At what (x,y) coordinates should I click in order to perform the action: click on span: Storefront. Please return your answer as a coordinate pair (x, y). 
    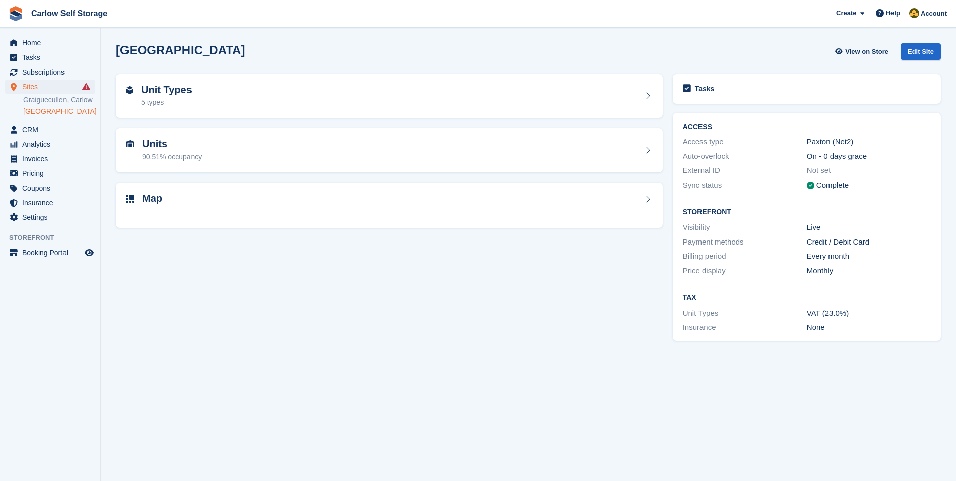
    Looking at the image, I should click on (54, 238).